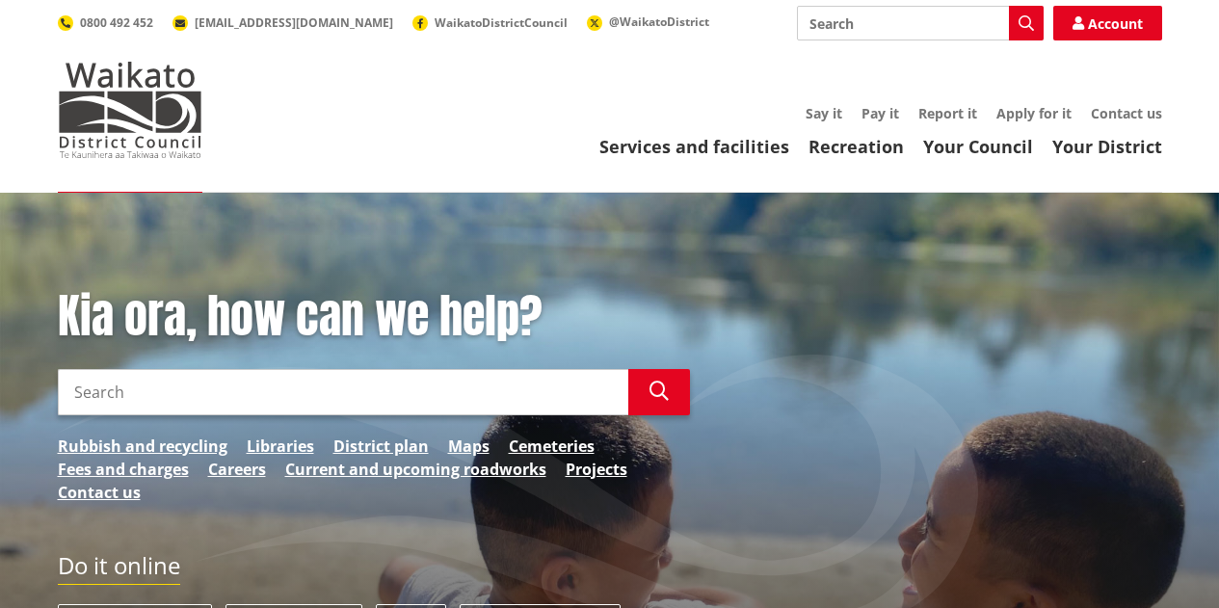 This screenshot has height=608, width=1219. Describe the element at coordinates (501, 22) in the screenshot. I see `span: WaikatoDistrictCouncil` at that location.